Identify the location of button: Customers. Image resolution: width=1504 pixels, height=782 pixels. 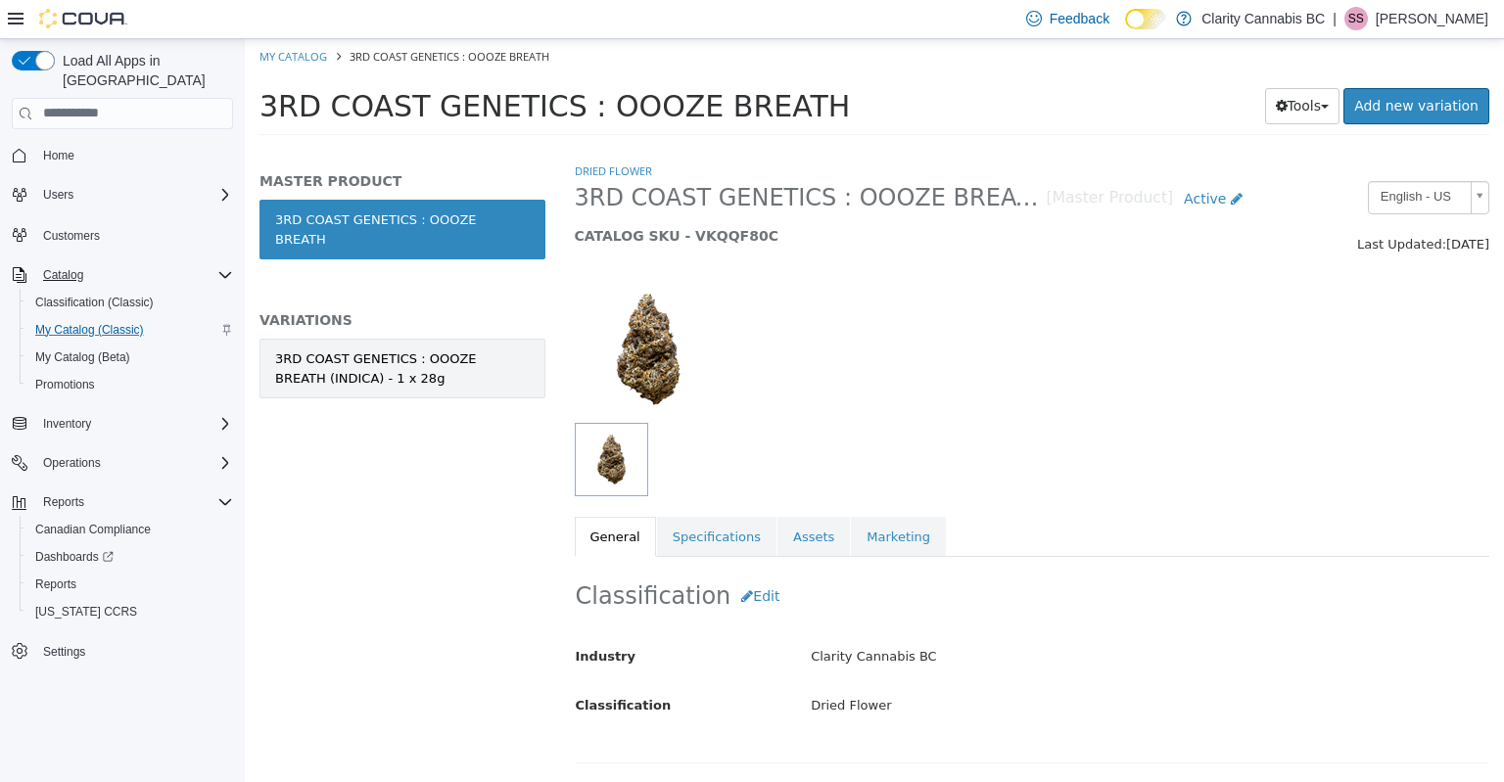
(122, 234).